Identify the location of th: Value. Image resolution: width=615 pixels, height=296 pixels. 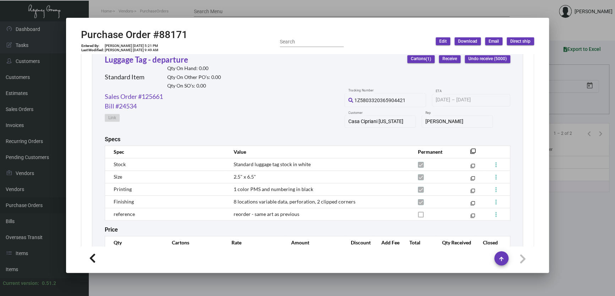
(319, 151).